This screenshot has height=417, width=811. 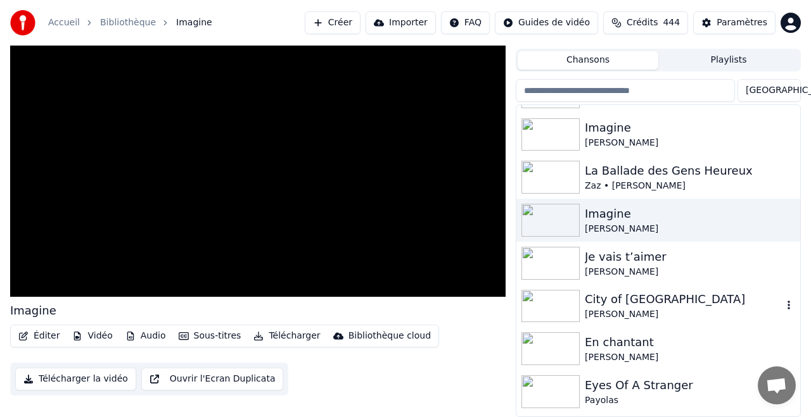 What do you see at coordinates (390, 336) in the screenshot?
I see `div: Bibliothèque cloud` at bounding box center [390, 336].